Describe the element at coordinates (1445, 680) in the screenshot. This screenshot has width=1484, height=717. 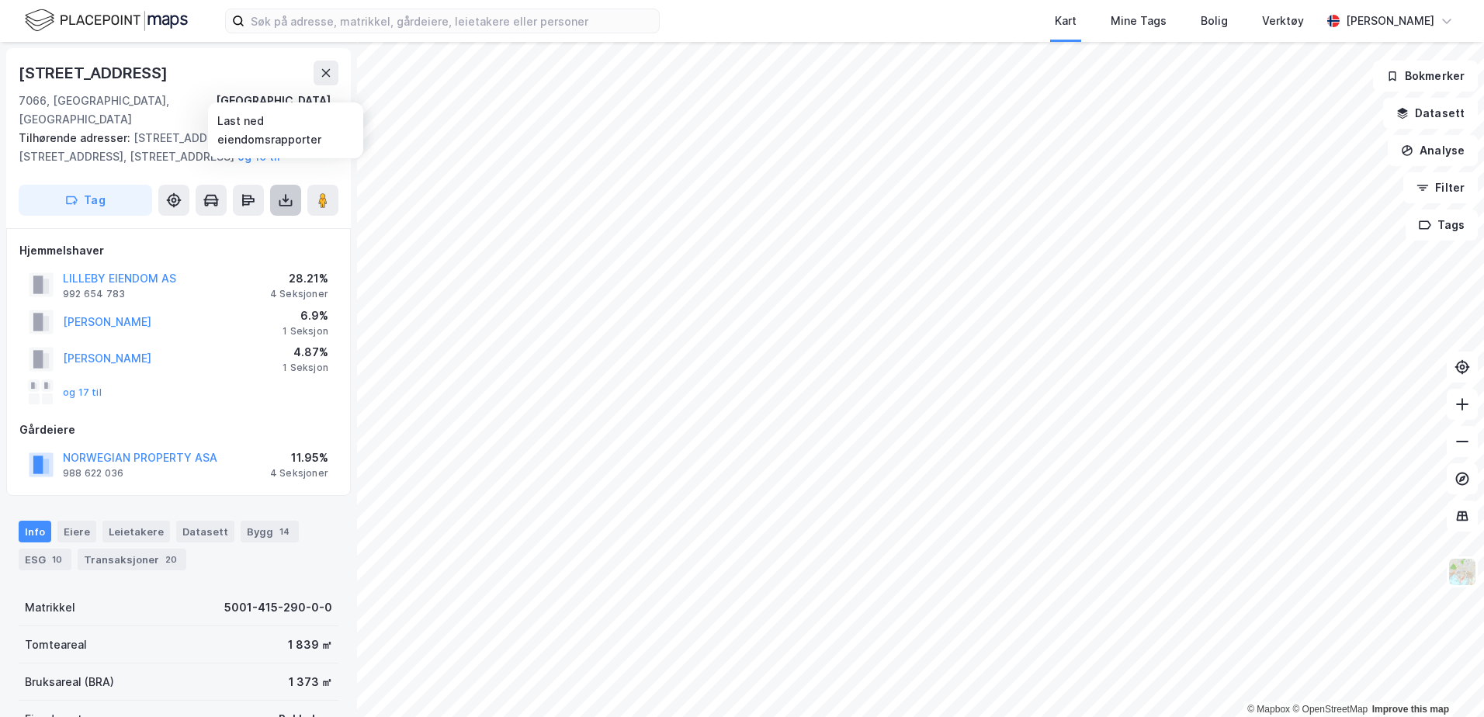
I see `div: Kontrollprogram for chat` at that location.